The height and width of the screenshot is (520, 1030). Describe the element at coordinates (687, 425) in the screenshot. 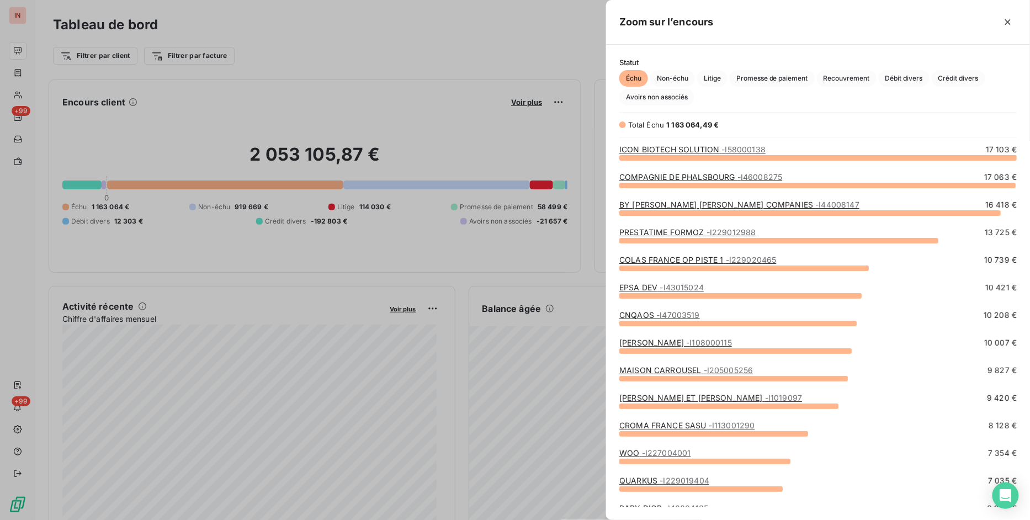

I see `a: CROMA FRANCE SASU` at that location.